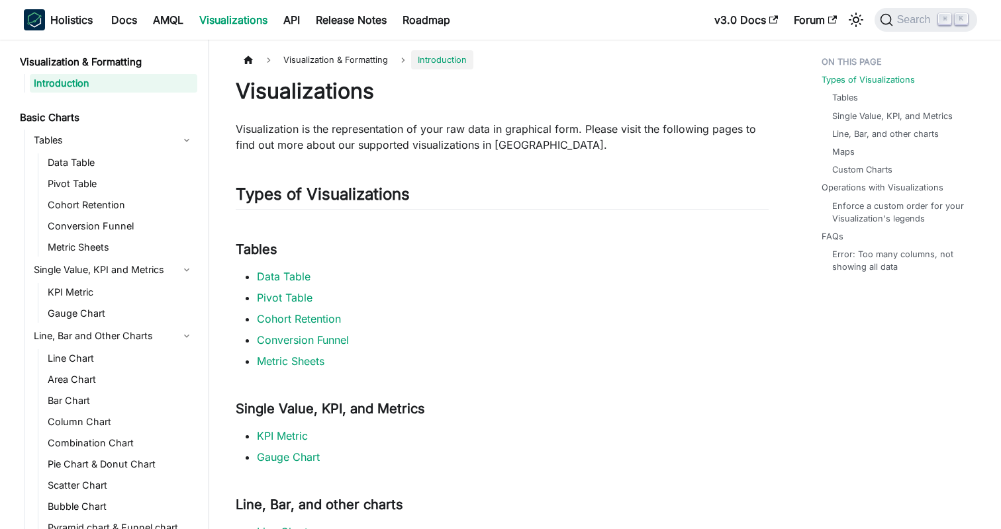  Describe the element at coordinates (502, 250) in the screenshot. I see `h3: Tables` at that location.